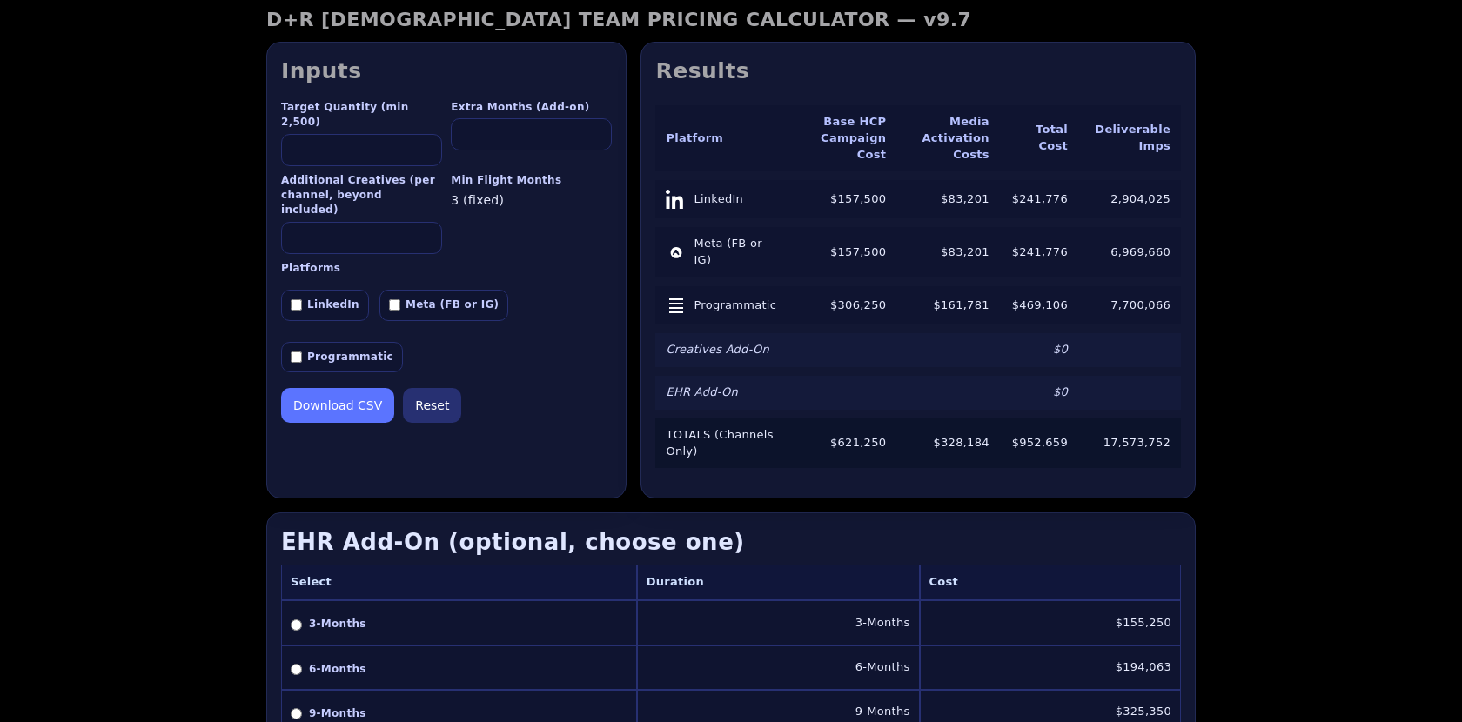  What do you see at coordinates (459, 669) in the screenshot?
I see `label: 6-Months` at bounding box center [459, 669].